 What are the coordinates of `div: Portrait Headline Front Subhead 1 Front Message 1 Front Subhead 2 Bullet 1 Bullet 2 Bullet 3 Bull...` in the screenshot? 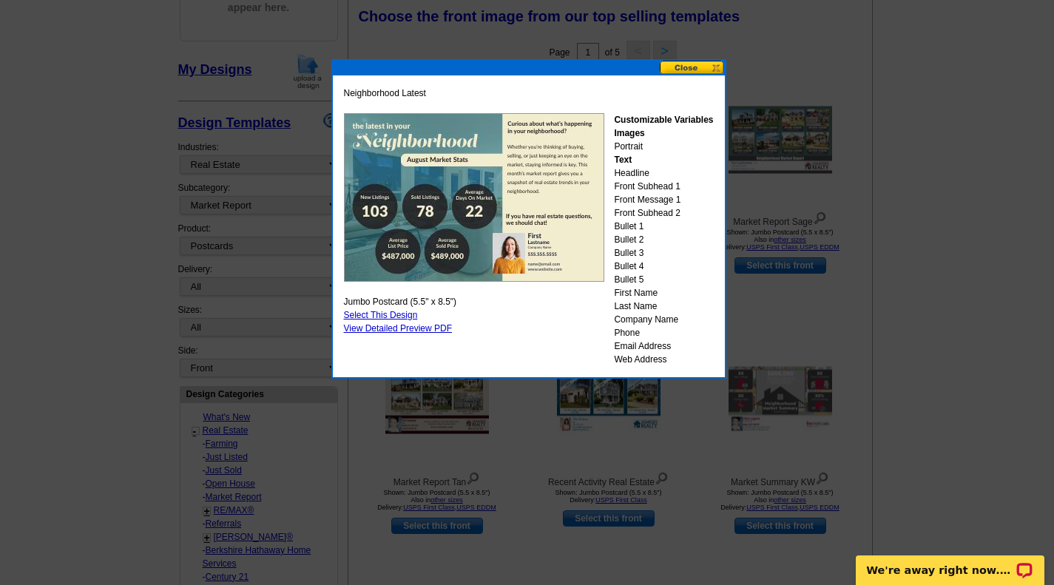 It's located at (664, 240).